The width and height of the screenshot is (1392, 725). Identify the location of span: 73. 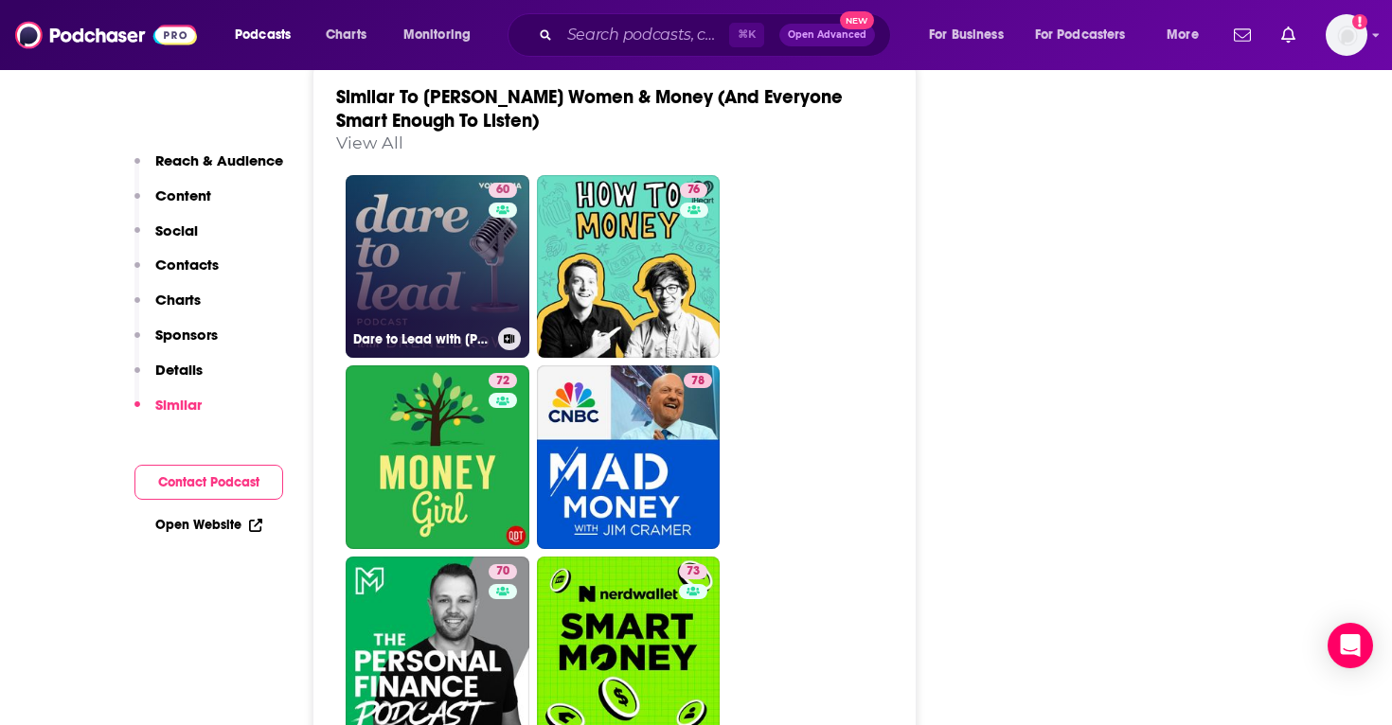
(693, 572).